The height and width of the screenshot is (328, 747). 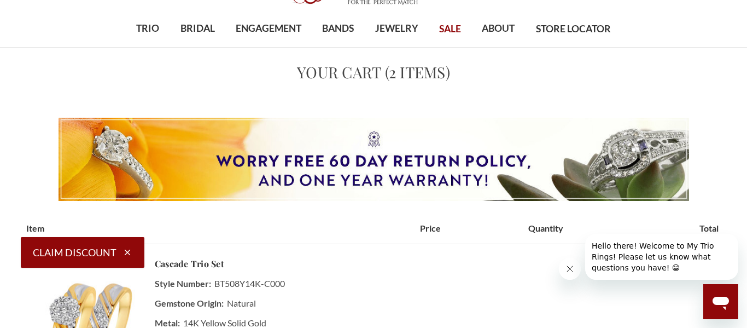 What do you see at coordinates (573, 29) in the screenshot?
I see `a: STORE LOCATOR` at bounding box center [573, 29].